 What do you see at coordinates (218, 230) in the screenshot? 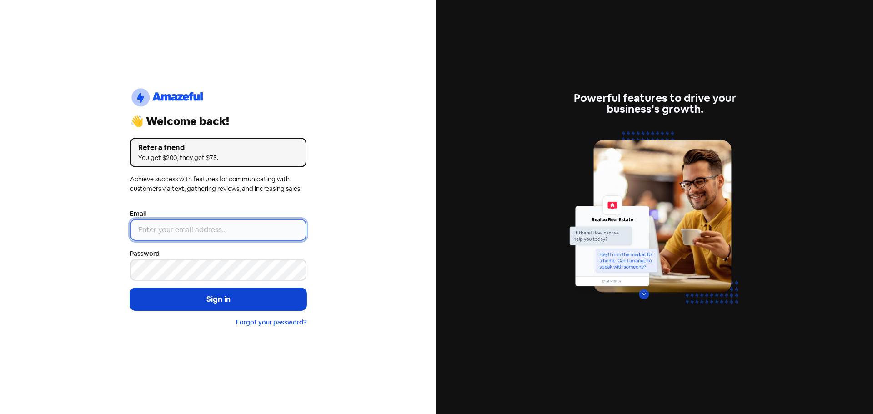
I see `input: Enter your email address...` at bounding box center [218, 230].